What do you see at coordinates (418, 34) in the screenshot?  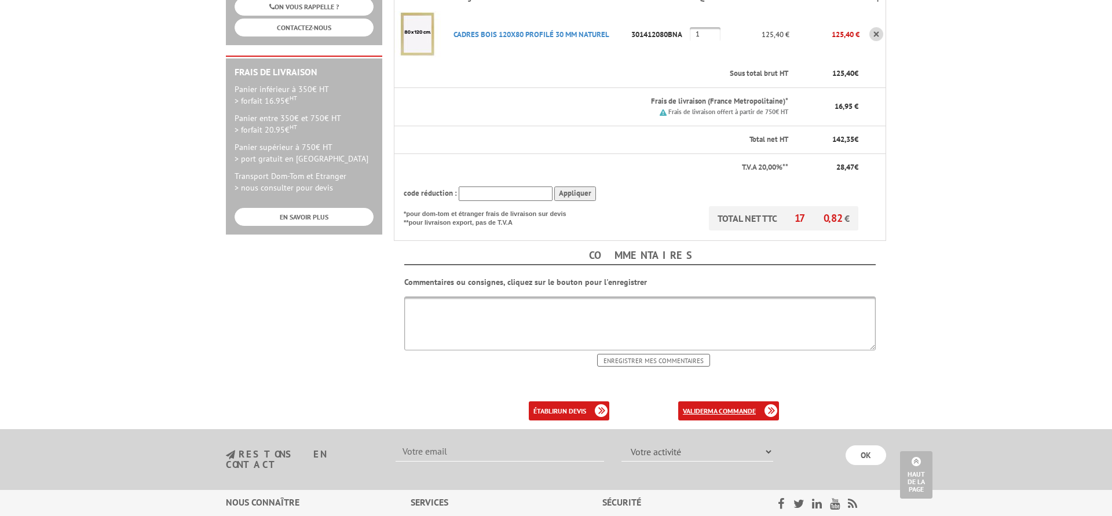 I see `img: CADRES BOIS 120X80 PROFILé 30 MM NATUREL` at bounding box center [418, 34].